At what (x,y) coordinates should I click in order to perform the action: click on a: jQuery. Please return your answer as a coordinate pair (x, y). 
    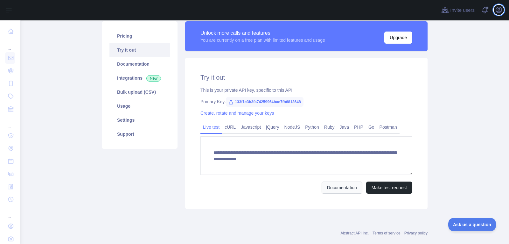
    Looking at the image, I should click on (272, 127).